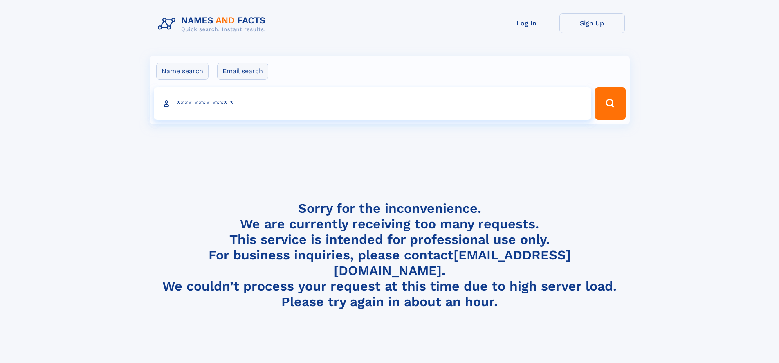 This screenshot has height=363, width=779. Describe the element at coordinates (373, 103) in the screenshot. I see `input: search input` at that location.